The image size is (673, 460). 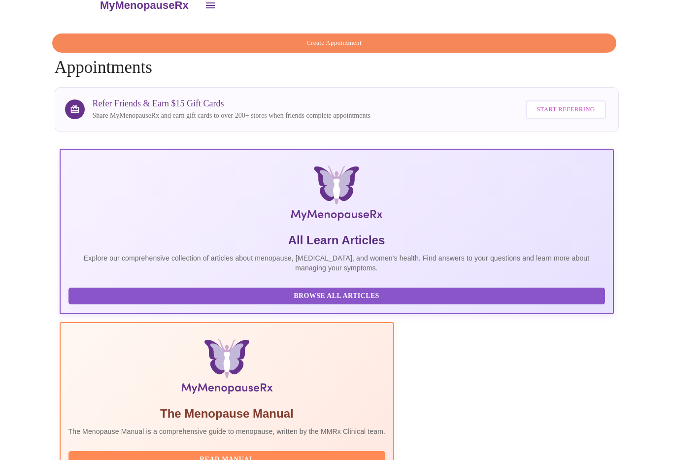 What do you see at coordinates (566, 109) in the screenshot?
I see `button: Start Referring` at bounding box center [566, 109].